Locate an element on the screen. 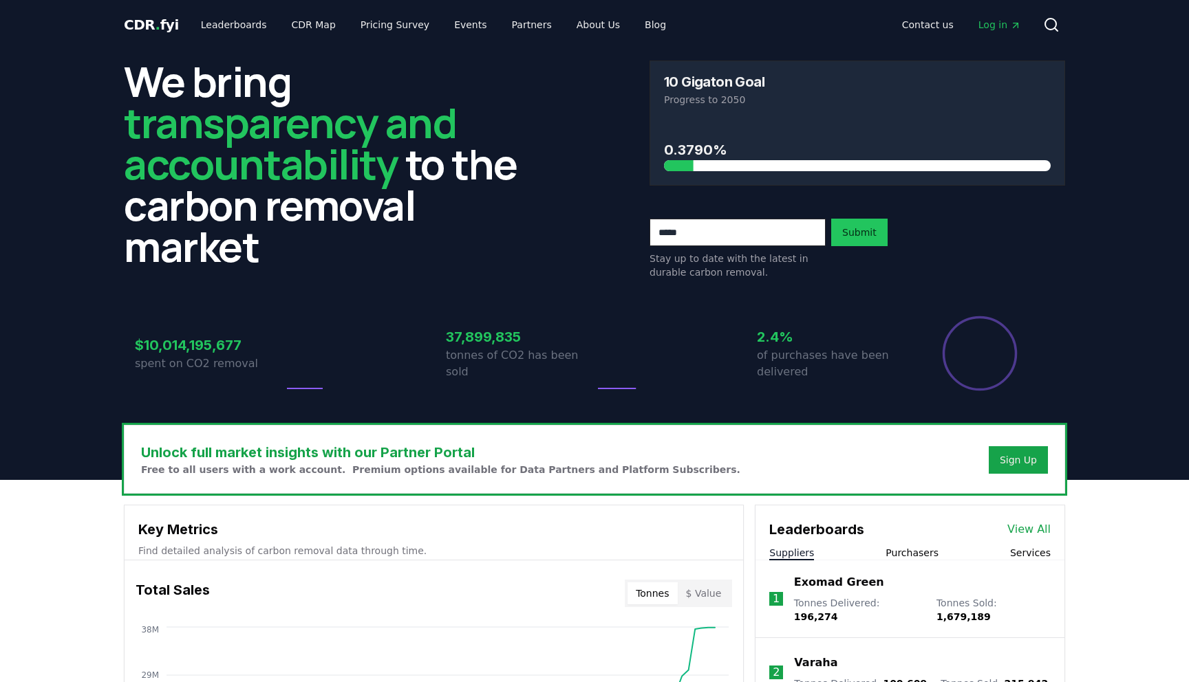 Image resolution: width=1189 pixels, height=682 pixels. span: CDR fyi is located at coordinates (151, 25).